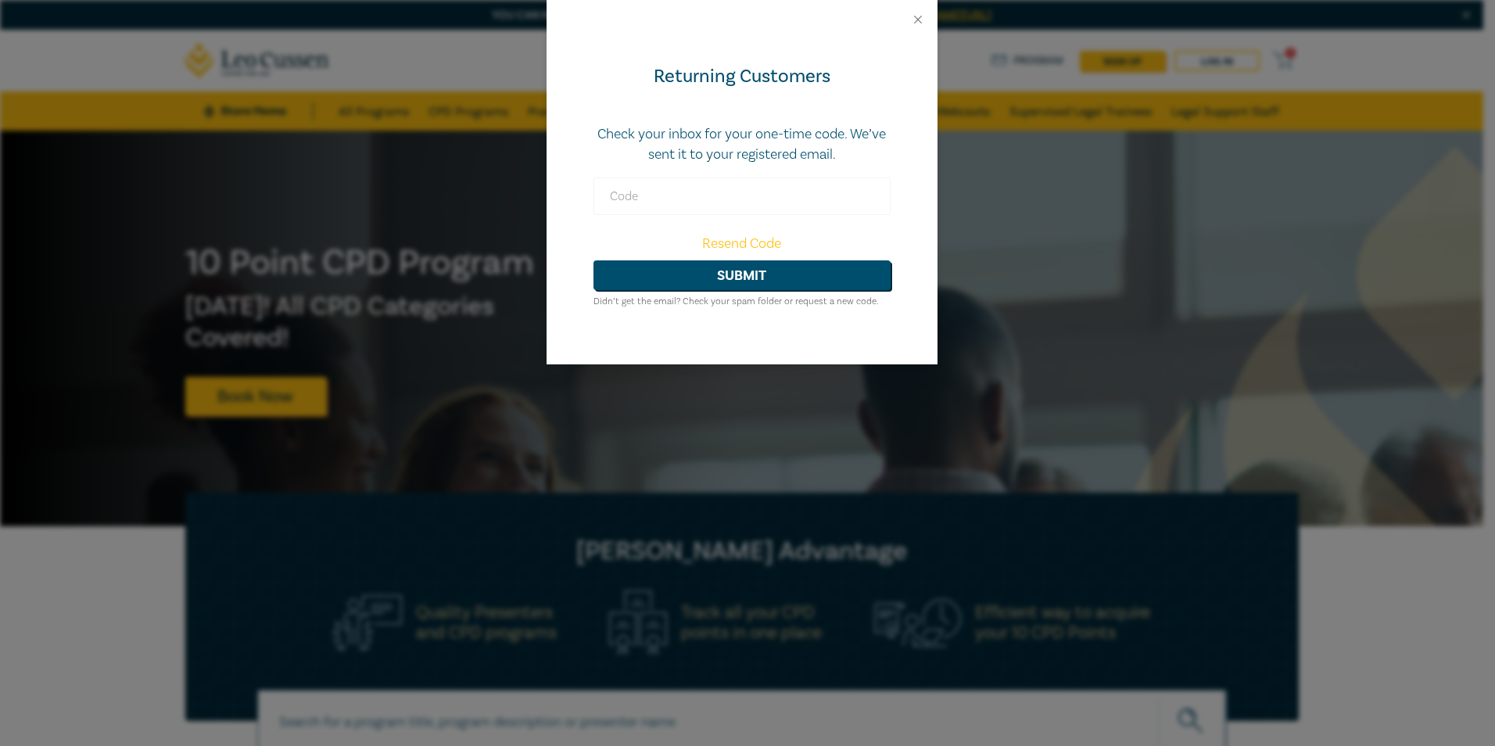 This screenshot has width=1495, height=746. What do you see at coordinates (741, 243) in the screenshot?
I see `a: Resend Code` at bounding box center [741, 243].